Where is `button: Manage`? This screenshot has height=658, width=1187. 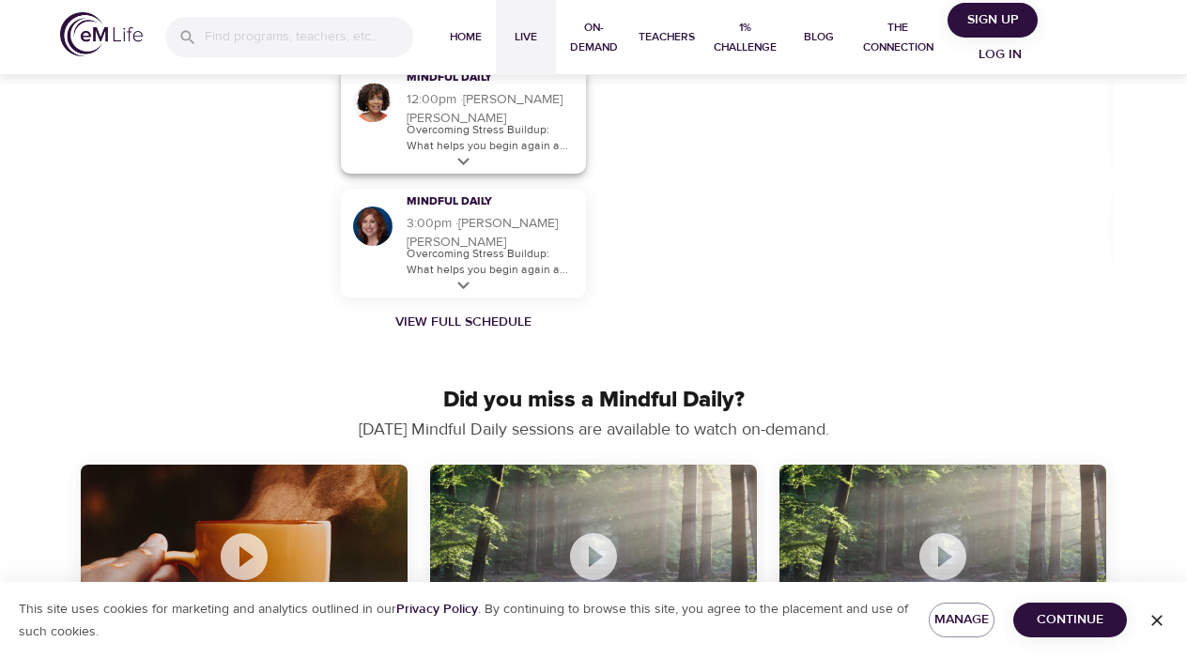
button: Manage is located at coordinates (962, 620).